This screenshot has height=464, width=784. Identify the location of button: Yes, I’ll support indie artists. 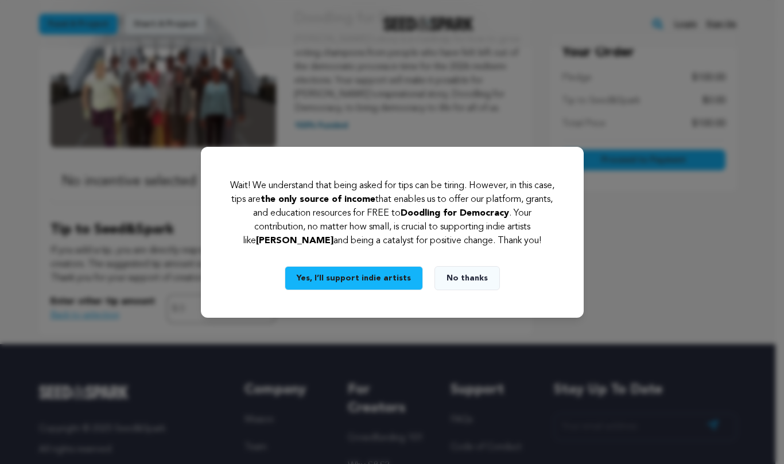
(354, 278).